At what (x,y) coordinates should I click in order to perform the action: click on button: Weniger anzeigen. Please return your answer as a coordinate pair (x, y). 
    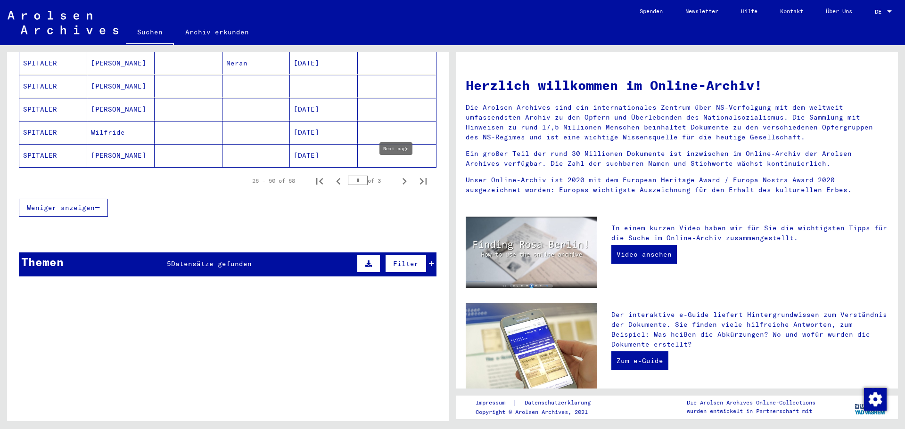
    Looking at the image, I should click on (63, 208).